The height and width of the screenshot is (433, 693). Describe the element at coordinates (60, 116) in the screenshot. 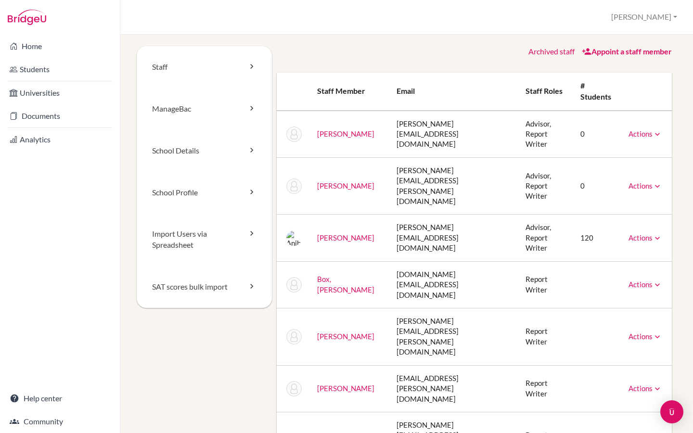

I see `a: Documents` at that location.